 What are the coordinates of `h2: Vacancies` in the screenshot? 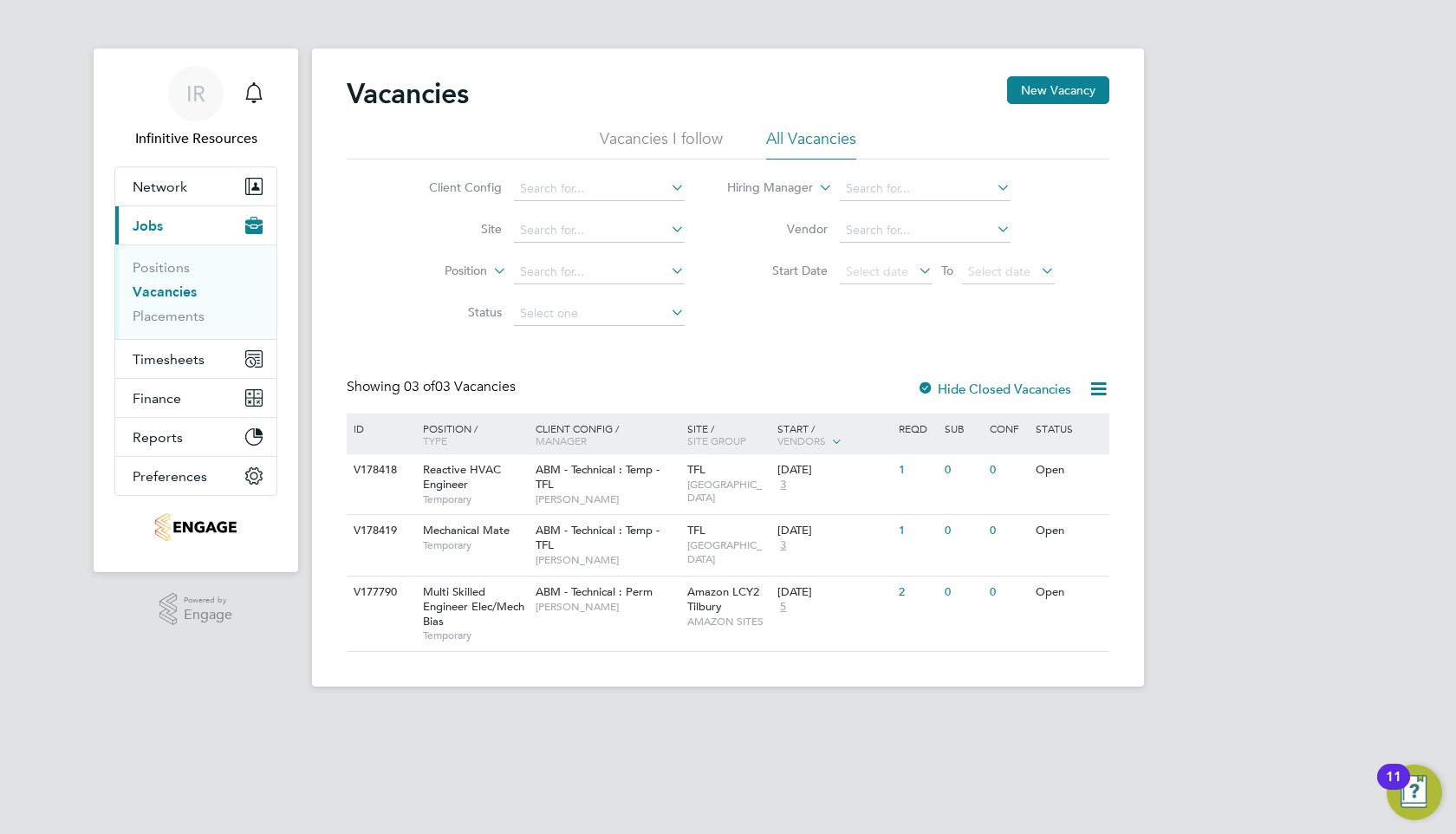 It's located at (407, 93).